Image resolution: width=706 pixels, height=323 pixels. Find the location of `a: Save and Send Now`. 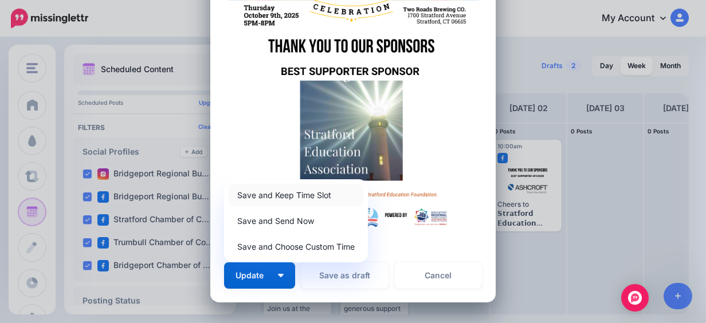

a: Save and Send Now is located at coordinates (296, 221).